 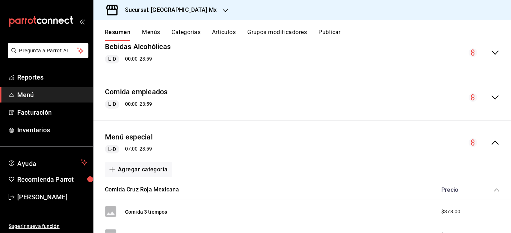 What do you see at coordinates (117, 35) in the screenshot?
I see `button: Resumen` at bounding box center [117, 35].